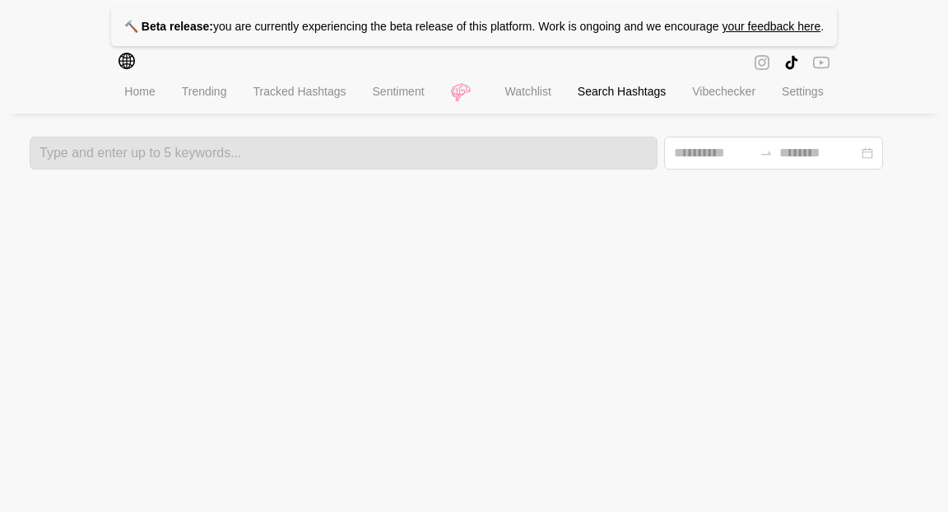 This screenshot has width=948, height=512. Describe the element at coordinates (528, 91) in the screenshot. I see `span: Watchlist` at that location.